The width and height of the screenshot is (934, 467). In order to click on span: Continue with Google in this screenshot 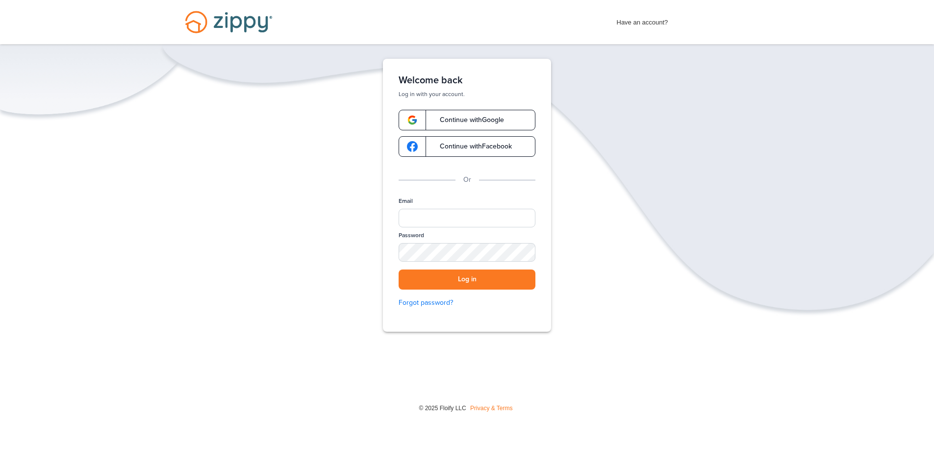, I will do `click(467, 120)`.